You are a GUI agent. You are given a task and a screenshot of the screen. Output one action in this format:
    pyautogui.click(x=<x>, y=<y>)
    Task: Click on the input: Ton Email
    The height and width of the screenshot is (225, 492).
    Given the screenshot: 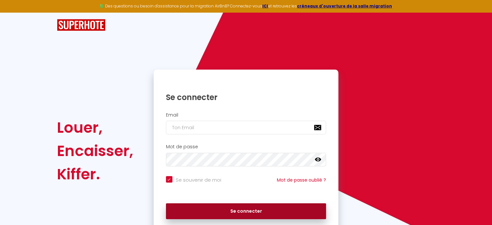 What is the action you would take?
    pyautogui.click(x=246, y=127)
    